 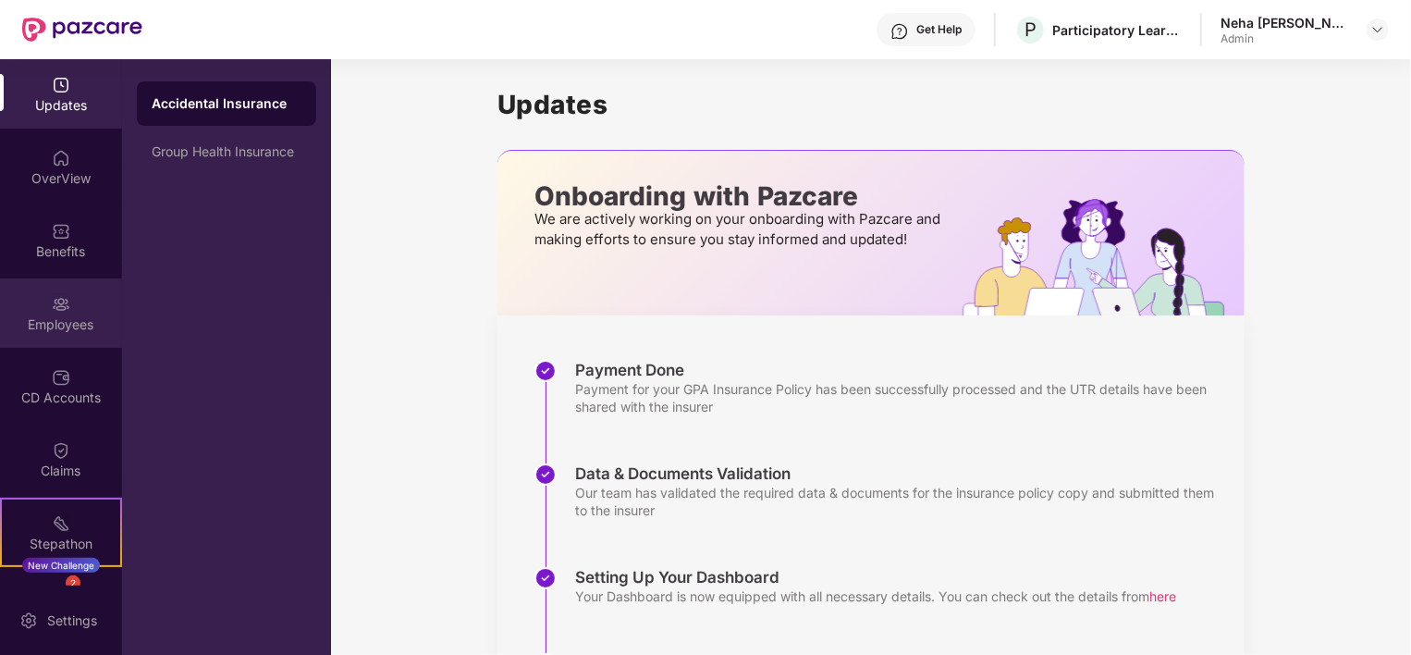 I want to click on img: hrOnboarding, so click(x=1103, y=257).